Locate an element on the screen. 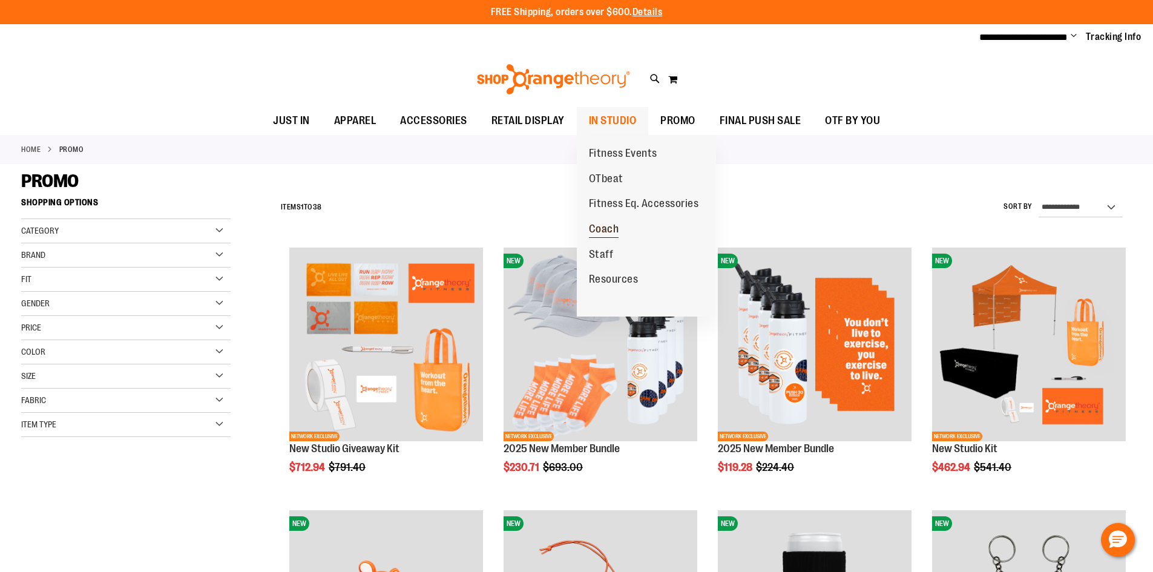  a: Coach is located at coordinates (604, 229).